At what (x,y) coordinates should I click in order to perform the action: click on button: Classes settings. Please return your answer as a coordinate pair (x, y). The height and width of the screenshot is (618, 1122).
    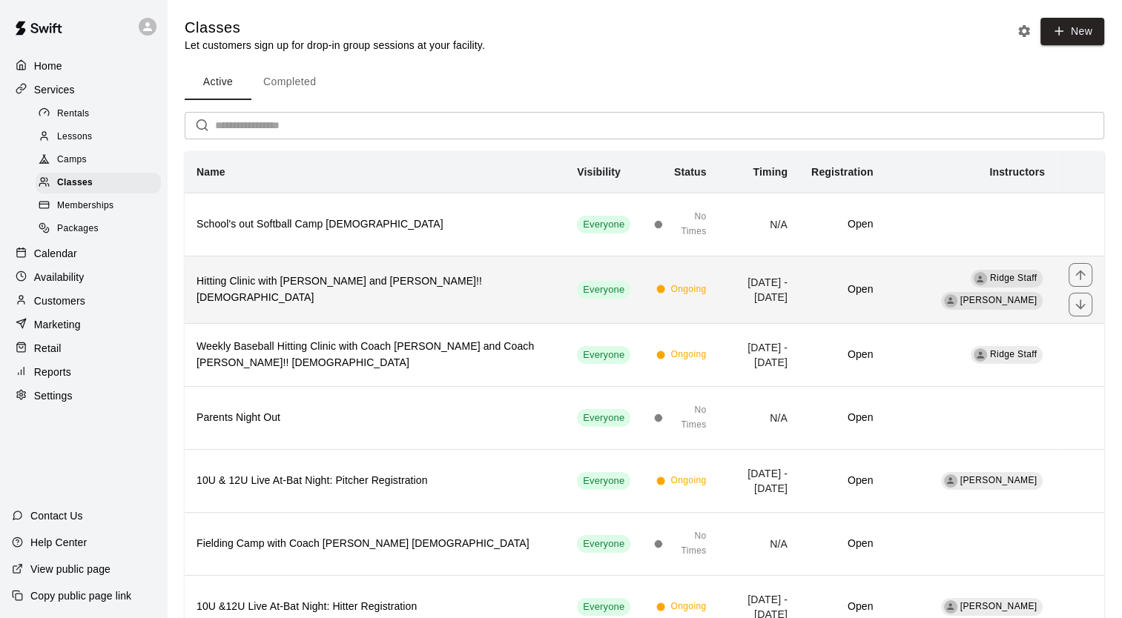
    Looking at the image, I should click on (1024, 31).